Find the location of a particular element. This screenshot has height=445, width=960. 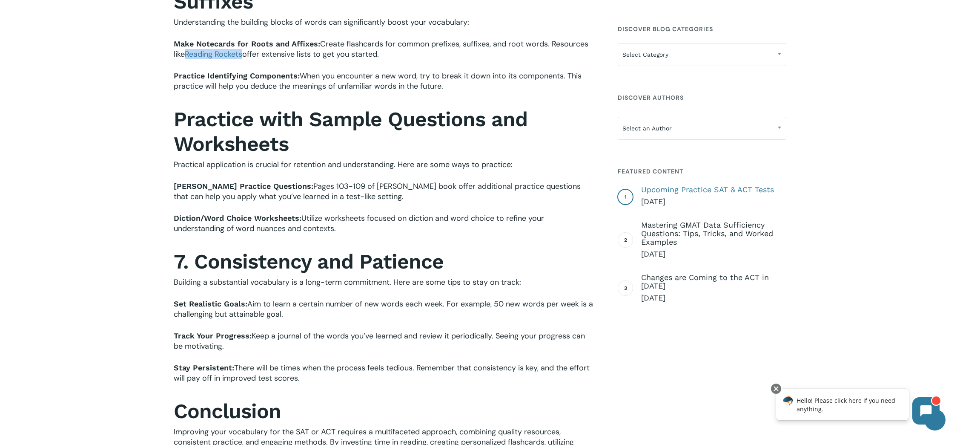

strong: Conclusion is located at coordinates (227, 410).